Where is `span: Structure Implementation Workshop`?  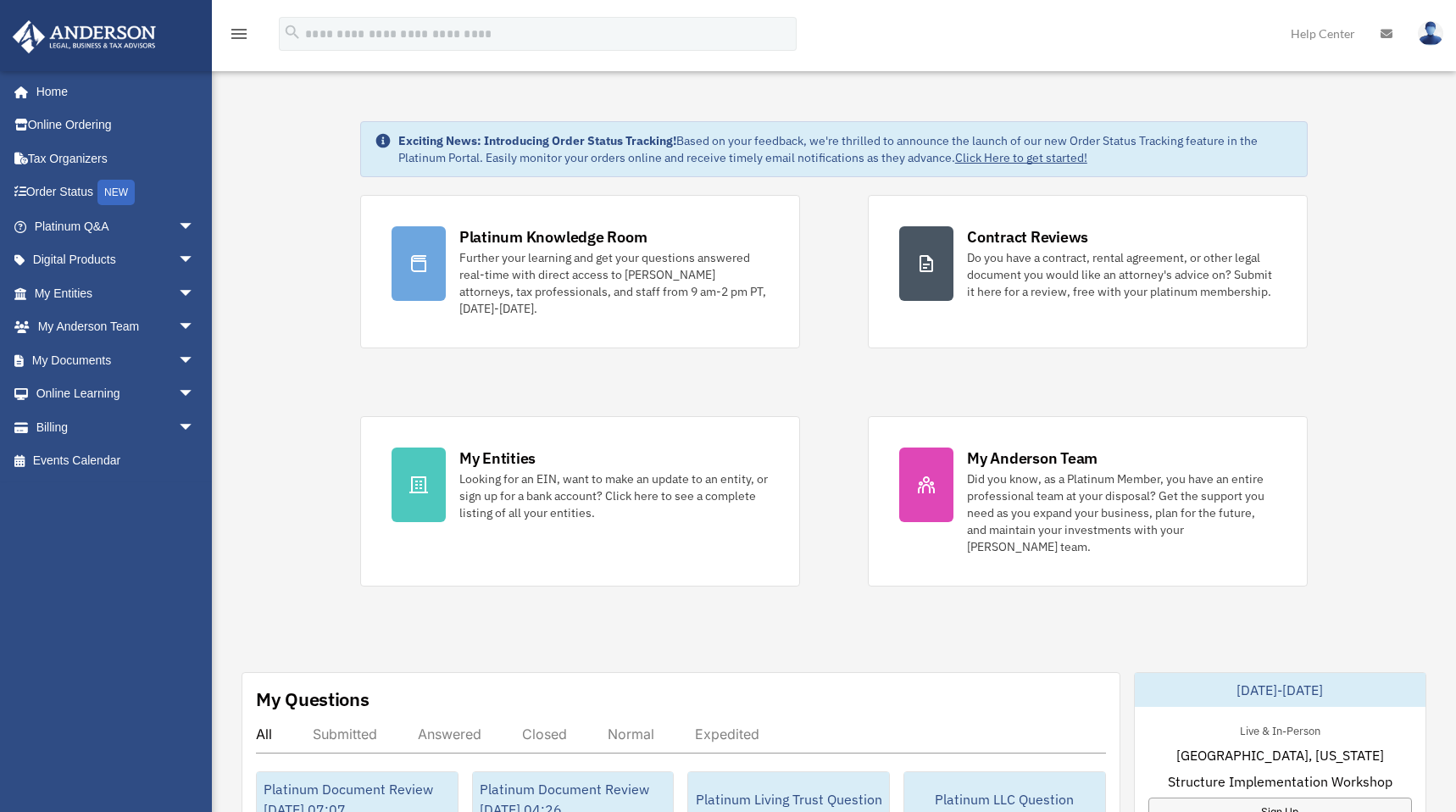
span: Structure Implementation Workshop is located at coordinates (1279, 781).